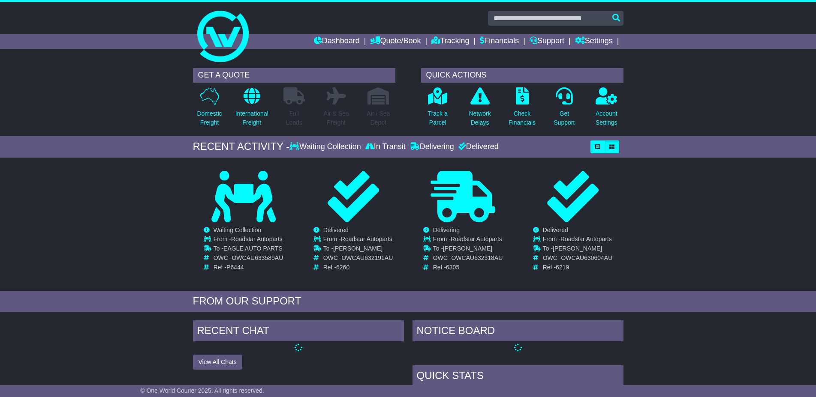  I want to click on div: NOTICE BOARD, so click(518, 332).